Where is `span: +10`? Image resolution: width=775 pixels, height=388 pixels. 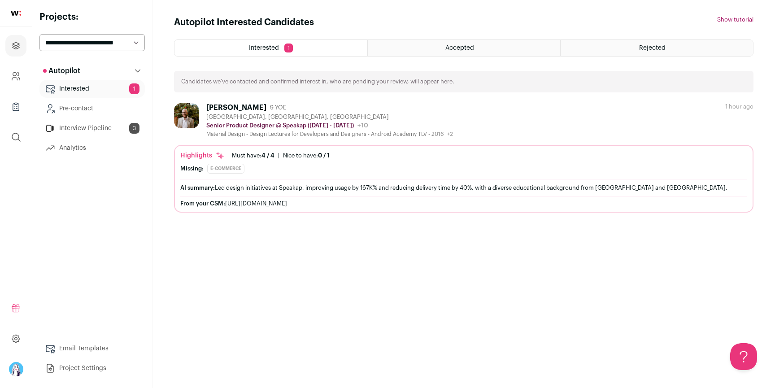 span: +10 is located at coordinates (363, 126).